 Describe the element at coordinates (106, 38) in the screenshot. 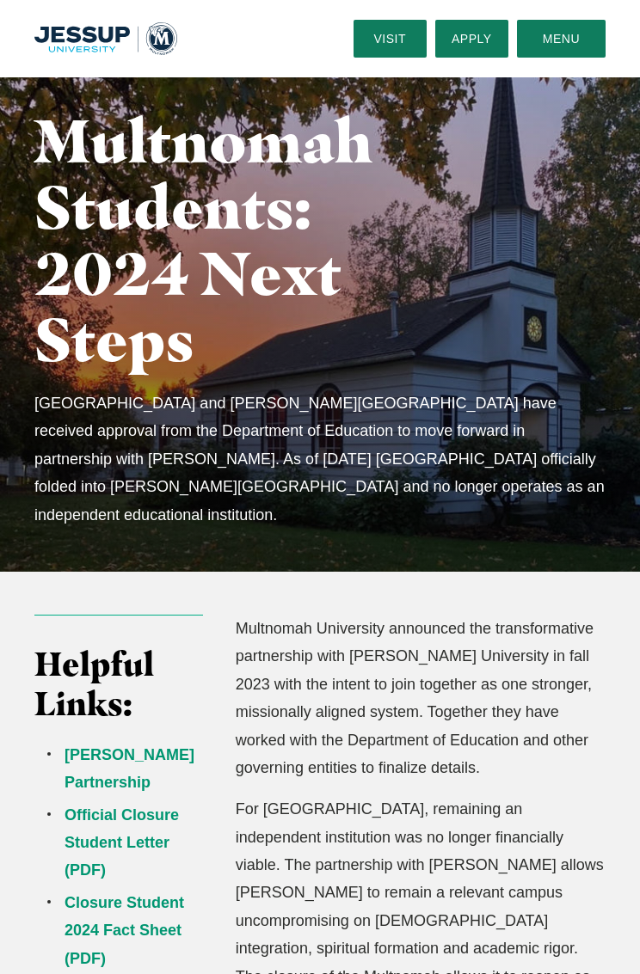

I see `a: Home` at that location.